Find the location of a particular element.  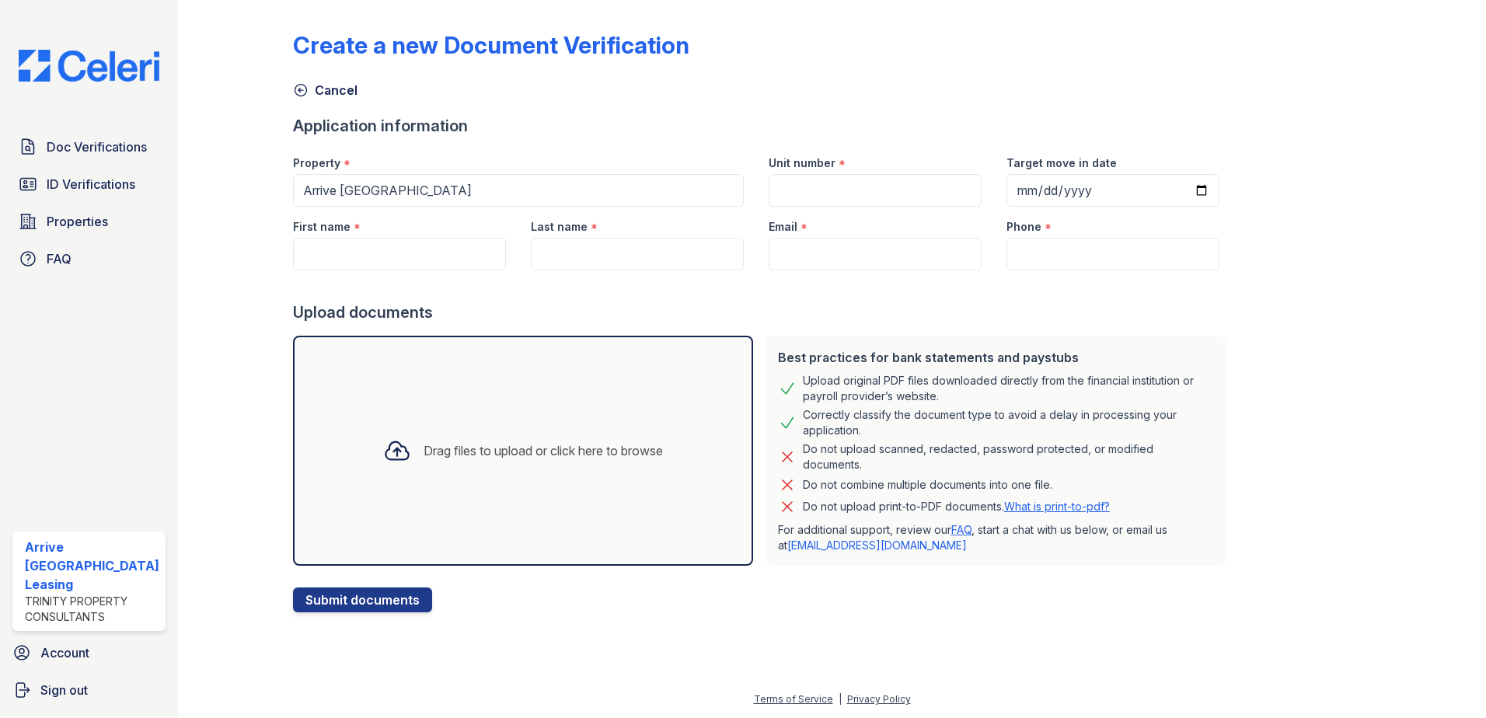

button: Submit documents is located at coordinates (362, 600).